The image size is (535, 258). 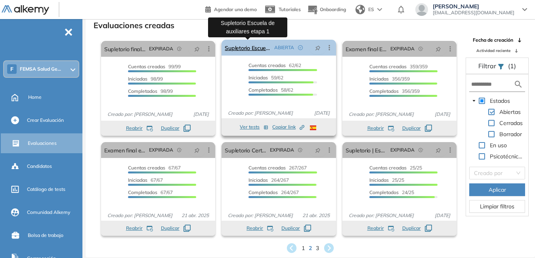 I want to click on span: En uso, so click(x=498, y=145).